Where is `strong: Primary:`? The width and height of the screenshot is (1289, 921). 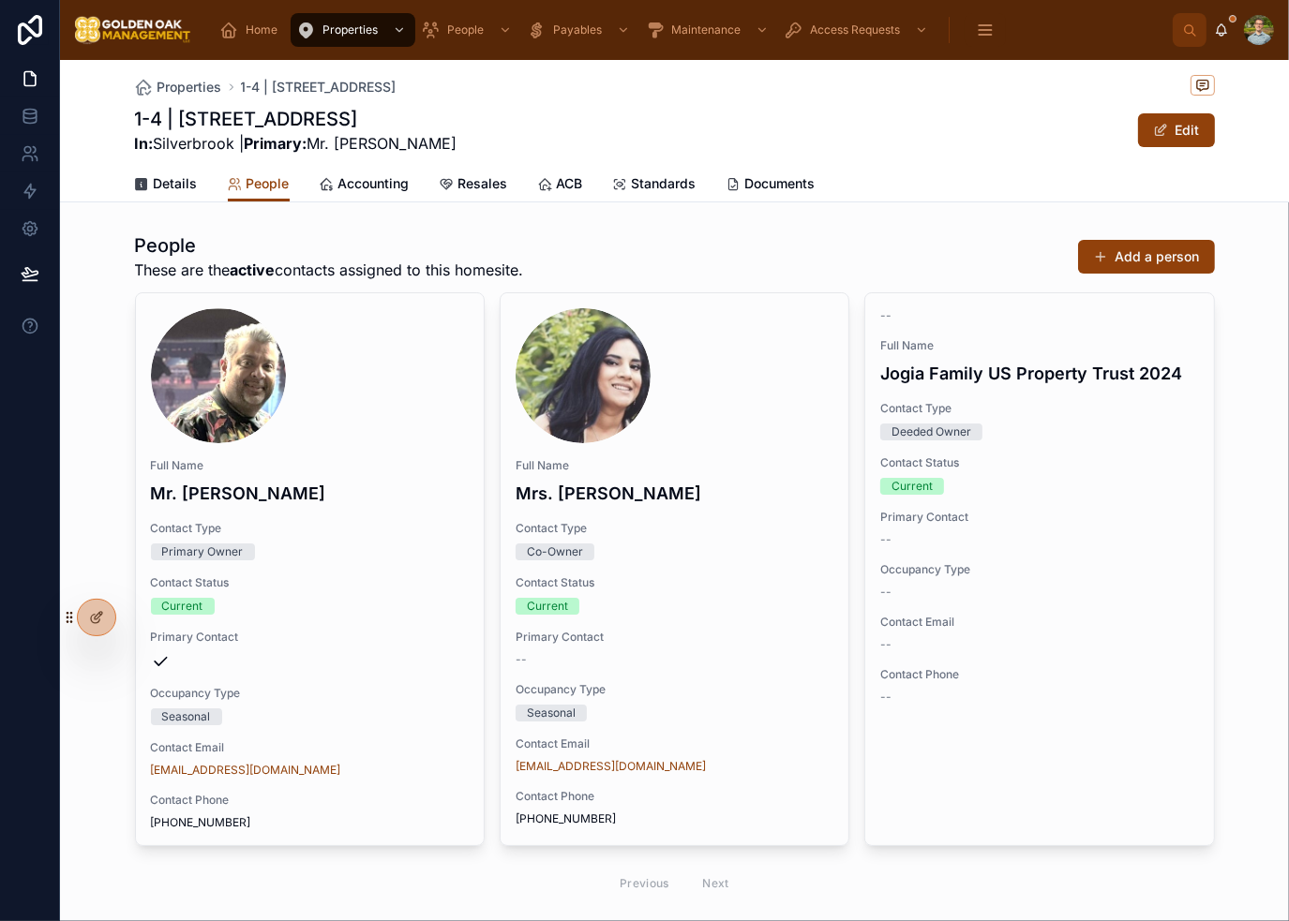 strong: Primary: is located at coordinates (276, 143).